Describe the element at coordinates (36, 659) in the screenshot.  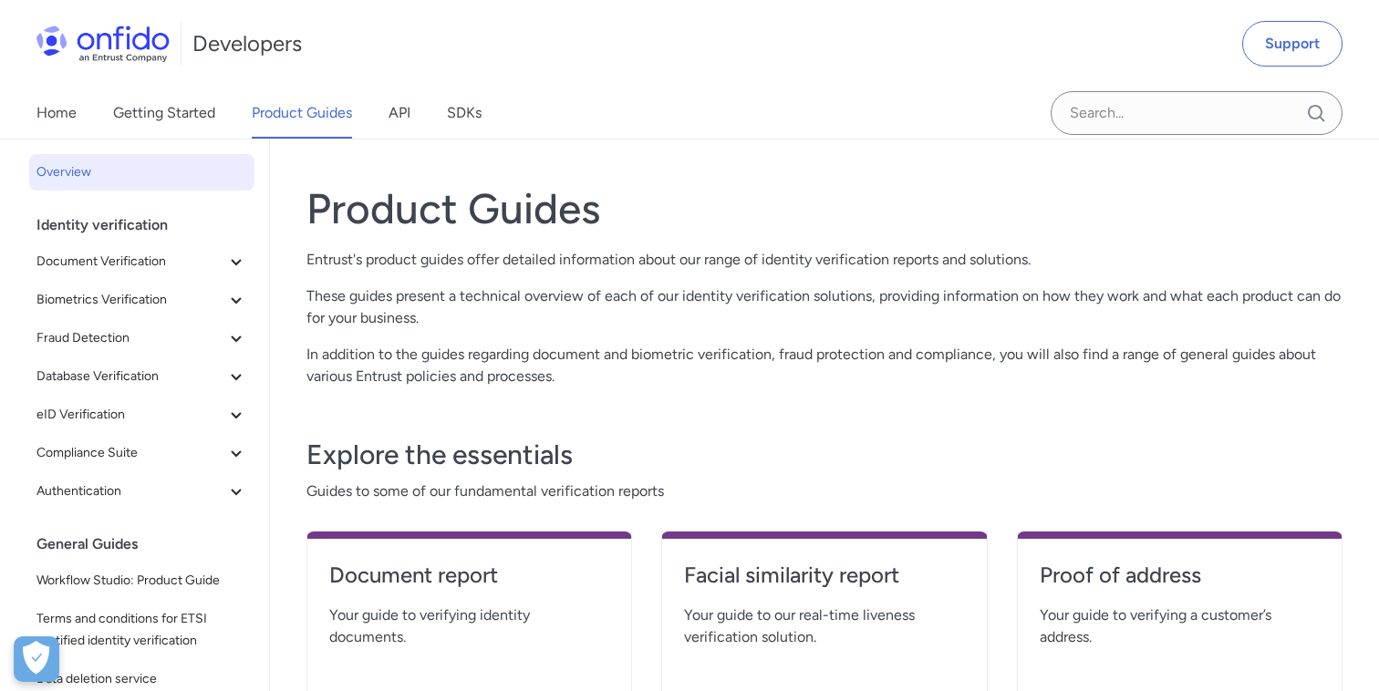
I see `div: Cookie Preferences` at that location.